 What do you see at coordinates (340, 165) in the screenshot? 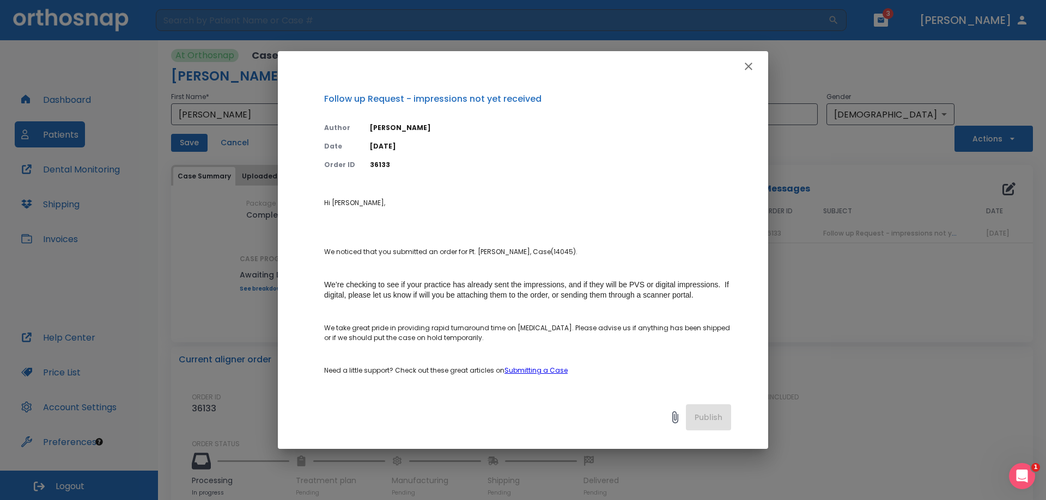
I see `p: Order ID` at bounding box center [340, 165].